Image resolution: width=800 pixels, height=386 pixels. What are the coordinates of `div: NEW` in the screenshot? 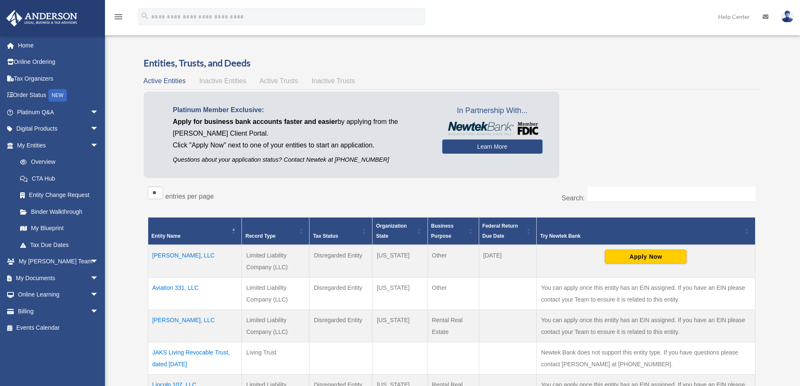 It's located at (58, 95).